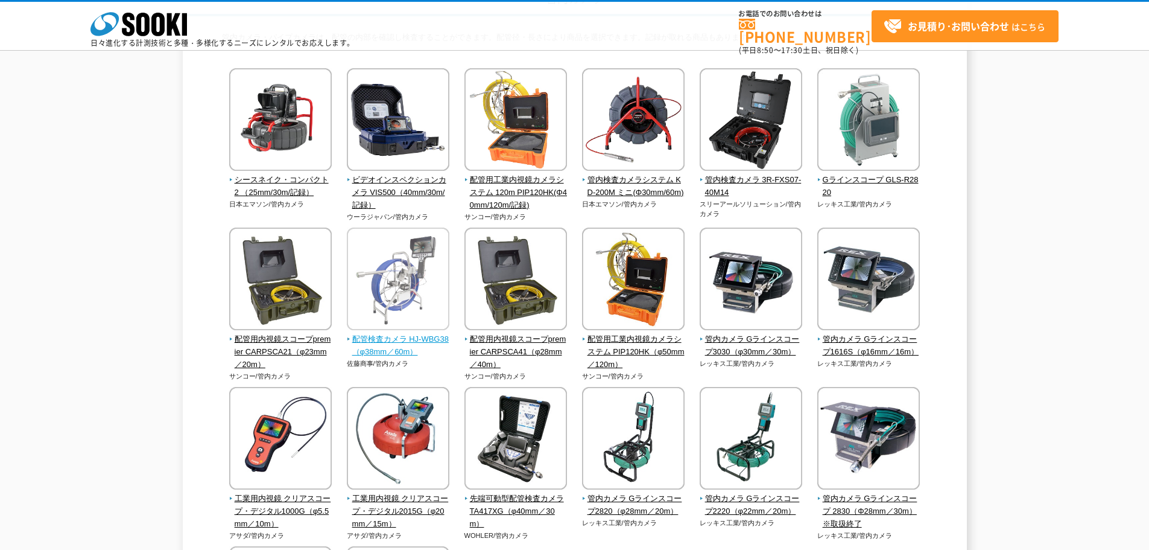 Image resolution: width=1149 pixels, height=550 pixels. I want to click on p: WOHLER/管内カメラ, so click(516, 535).